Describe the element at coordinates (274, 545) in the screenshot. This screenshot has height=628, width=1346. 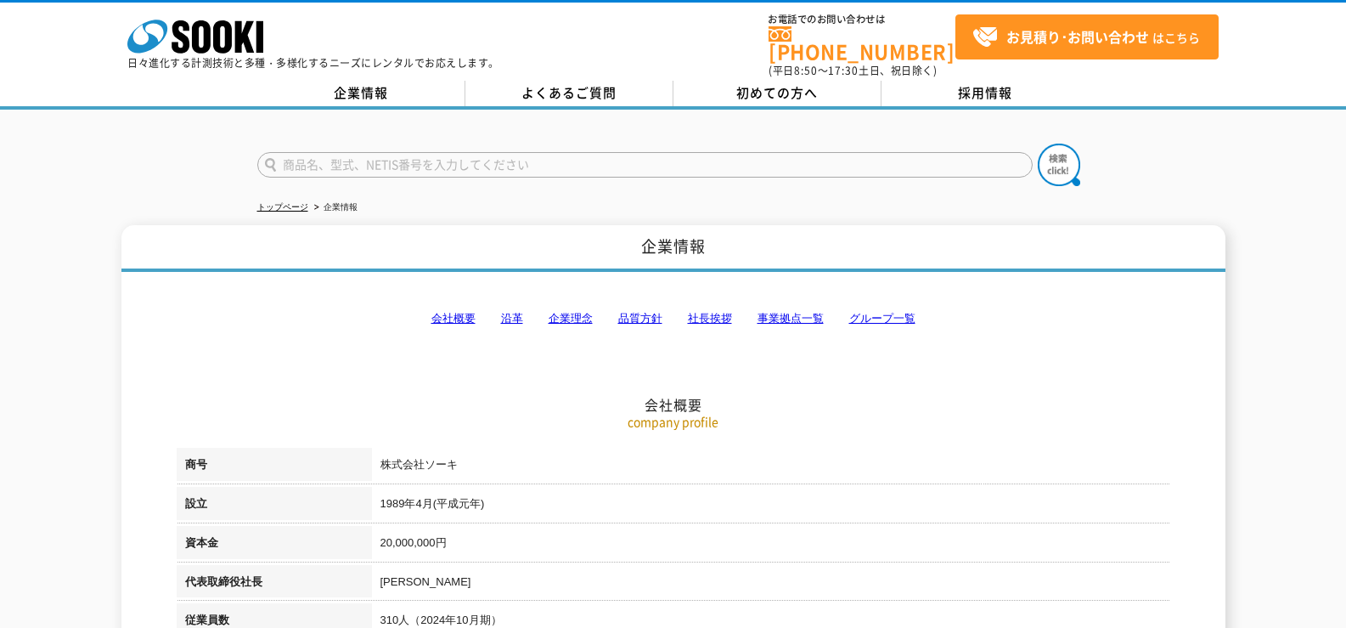
I see `th: 資本金` at that location.